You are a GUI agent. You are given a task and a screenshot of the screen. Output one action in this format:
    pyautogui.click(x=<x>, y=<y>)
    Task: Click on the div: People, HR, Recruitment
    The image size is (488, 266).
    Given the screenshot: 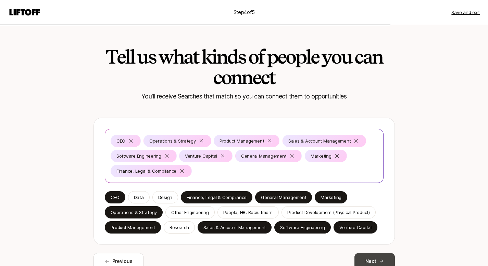 What is the action you would take?
    pyautogui.click(x=248, y=212)
    